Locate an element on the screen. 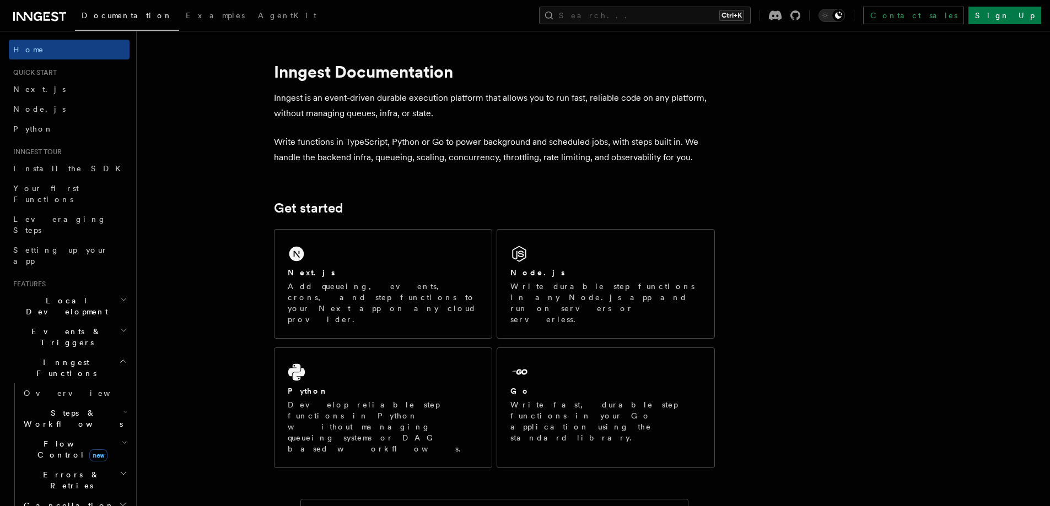 The width and height of the screenshot is (1050, 506). button: Steps & Workflows is located at coordinates (74, 419).